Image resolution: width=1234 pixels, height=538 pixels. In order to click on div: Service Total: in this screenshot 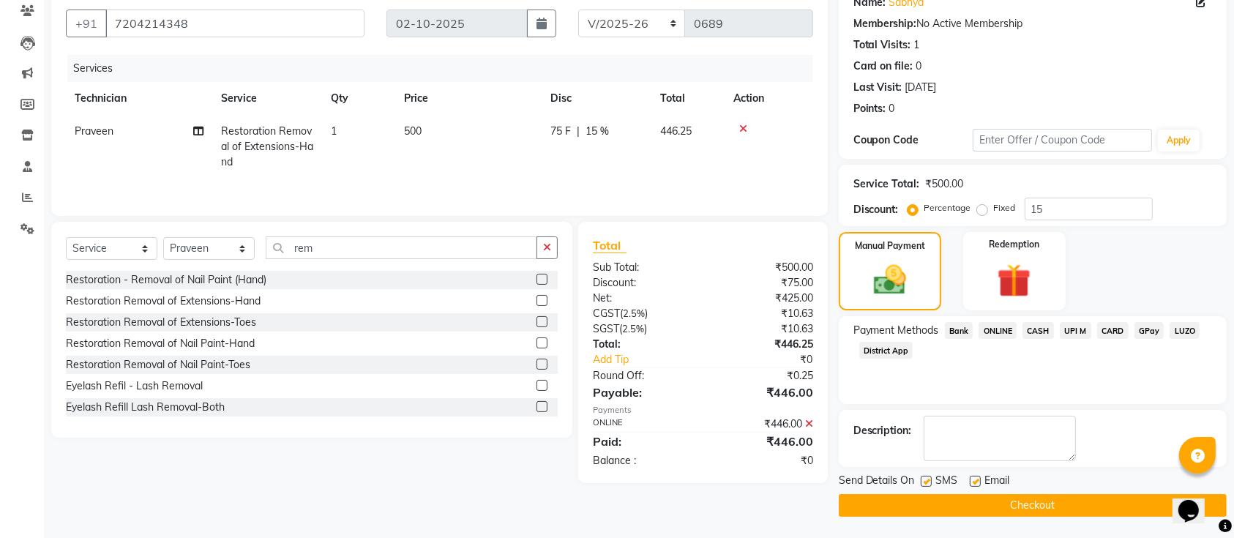, I will do `click(886, 184)`.